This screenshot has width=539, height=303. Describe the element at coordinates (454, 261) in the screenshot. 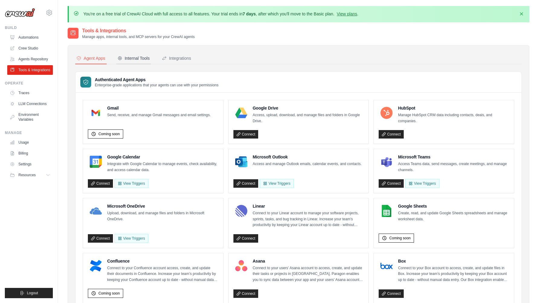

I see `h4: Box` at that location.